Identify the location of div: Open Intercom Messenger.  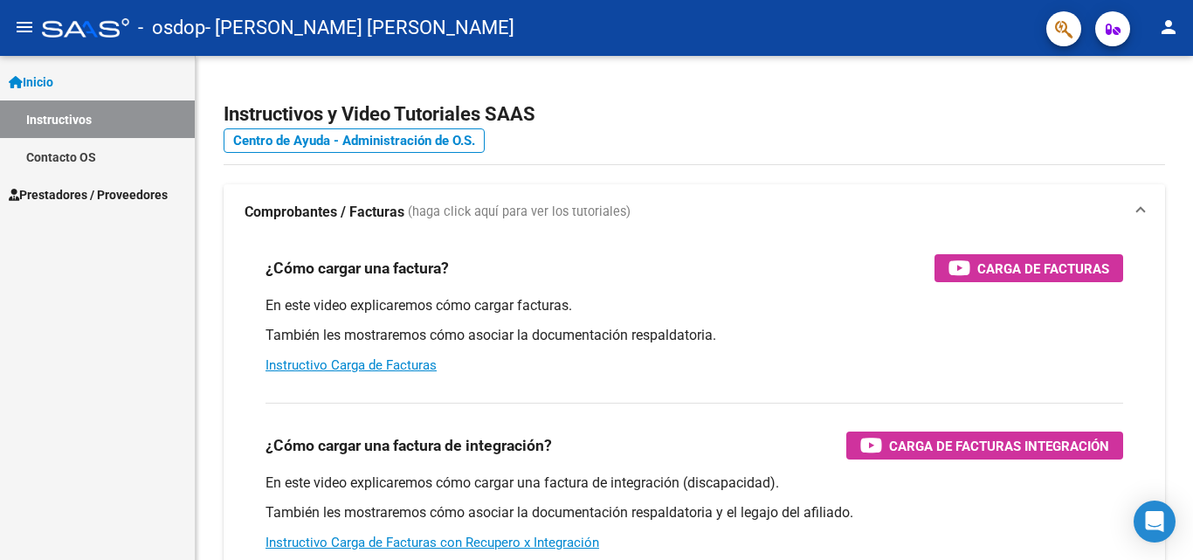
(1155, 521).